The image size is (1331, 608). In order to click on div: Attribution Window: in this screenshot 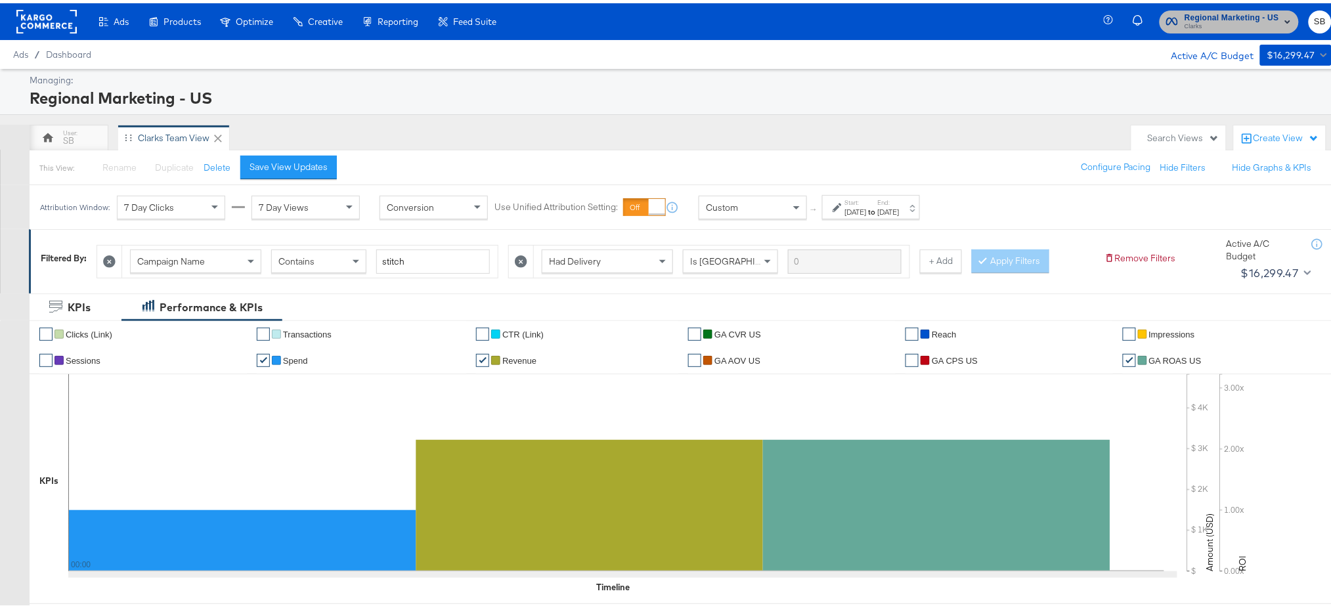, I will do `click(75, 204)`.